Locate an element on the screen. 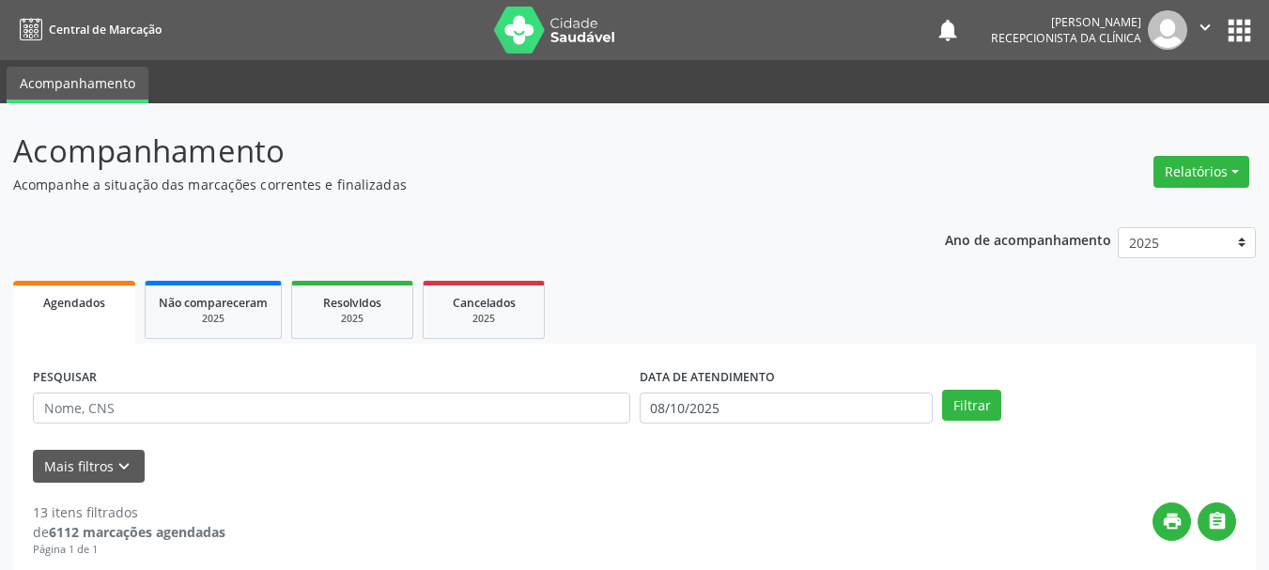 Image resolution: width=1269 pixels, height=570 pixels. i: keyboard_arrow_down is located at coordinates (124, 467).